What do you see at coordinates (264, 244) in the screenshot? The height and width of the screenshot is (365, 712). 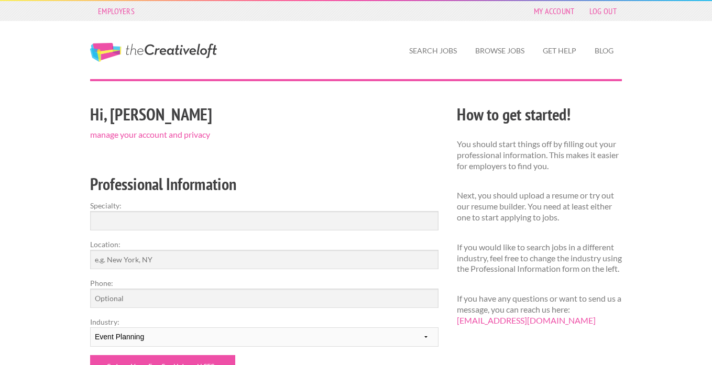 I see `label: Location:` at bounding box center [264, 244].